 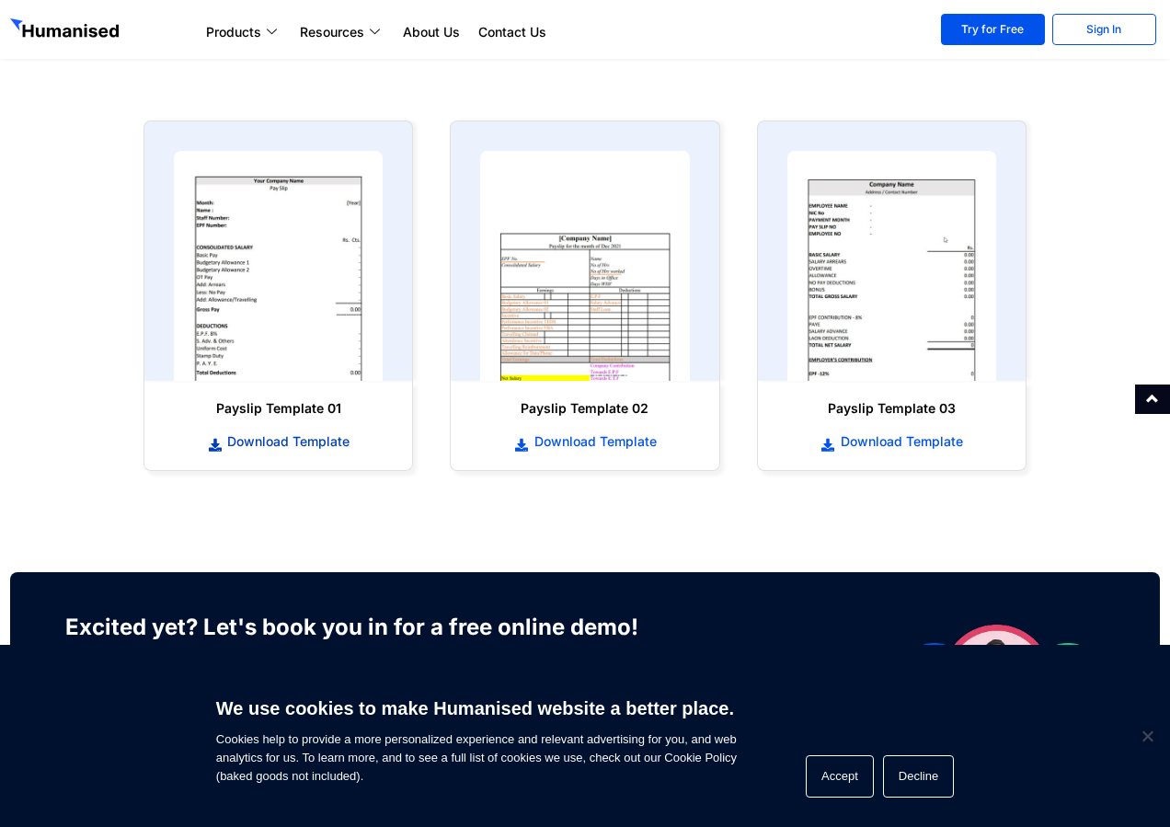 What do you see at coordinates (476, 736) in the screenshot?
I see `span: Cookies help to provide a more personalized experience and relevant advertising for you, and web ...` at bounding box center [476, 736].